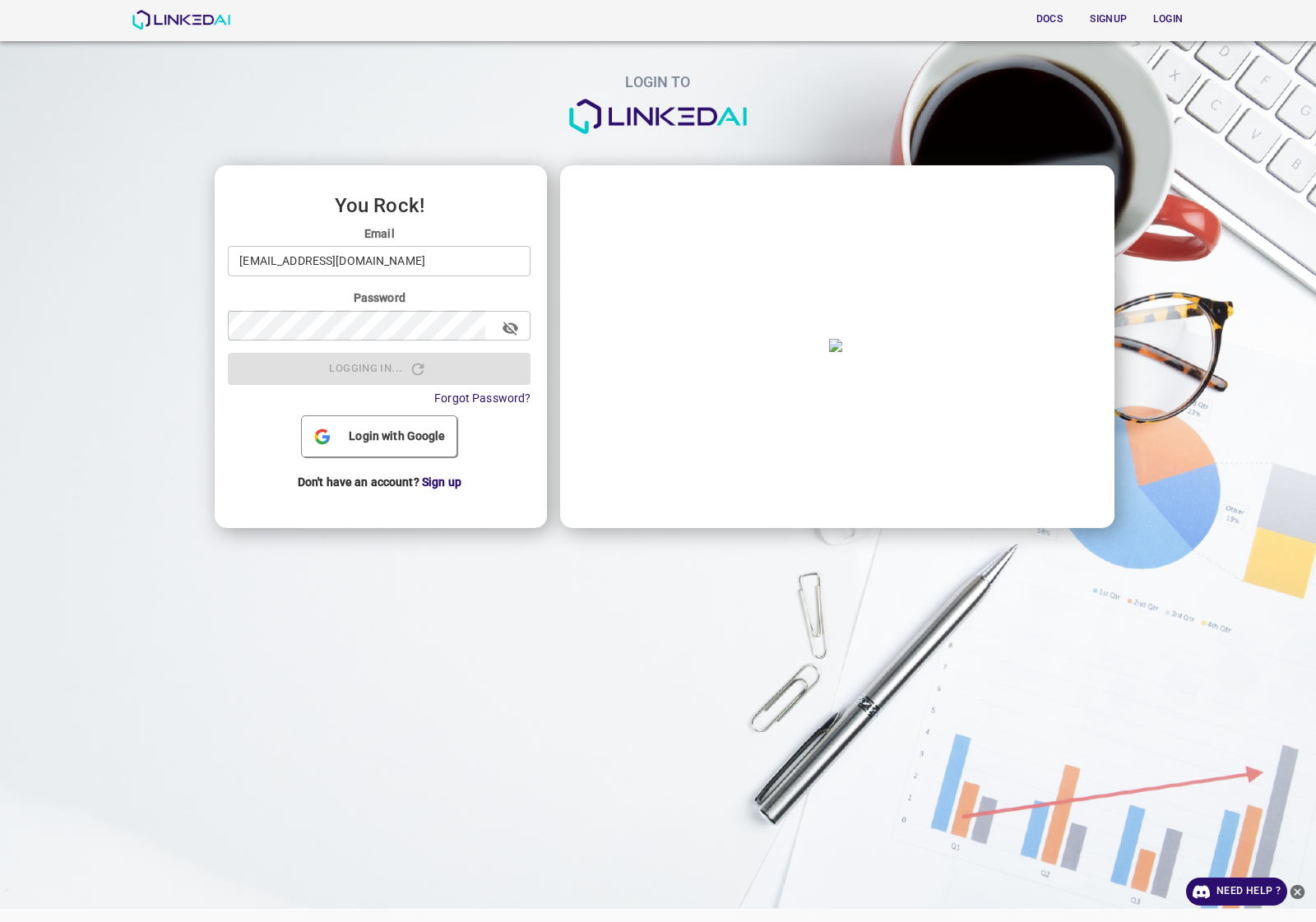 Image resolution: width=1316 pixels, height=922 pixels. I want to click on a: Signup, so click(1108, 19).